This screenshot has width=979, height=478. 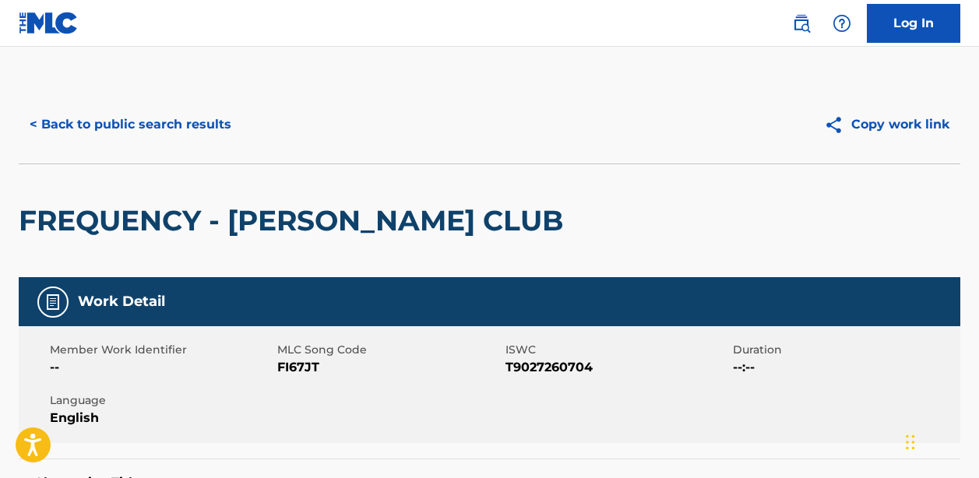 I want to click on span: MLC Song Code, so click(x=389, y=350).